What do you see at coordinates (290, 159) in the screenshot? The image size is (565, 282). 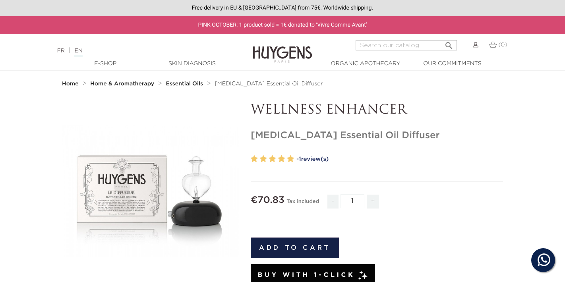 I see `label: 5` at bounding box center [290, 159].